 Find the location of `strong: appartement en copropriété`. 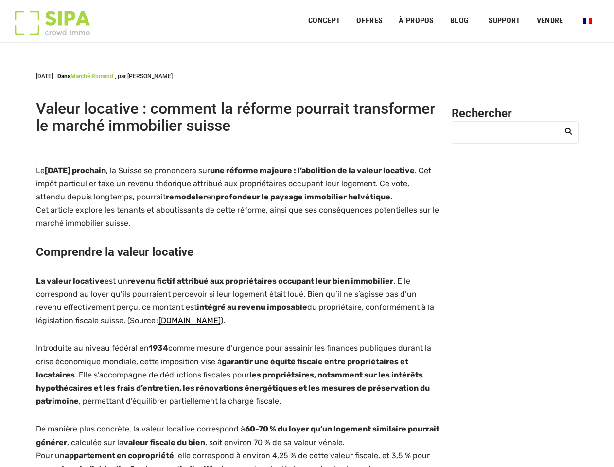

strong: appartement en copropriété is located at coordinates (119, 455).